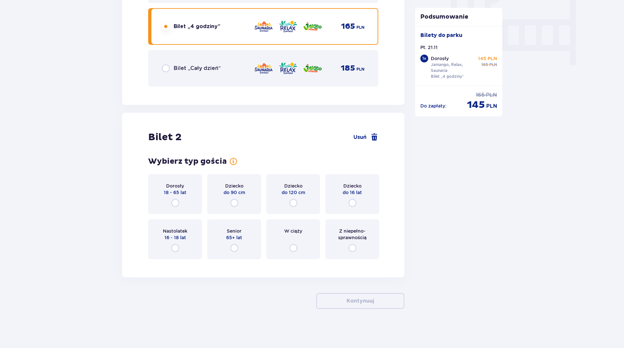  Describe the element at coordinates (476, 105) in the screenshot. I see `span: 145` at that location.